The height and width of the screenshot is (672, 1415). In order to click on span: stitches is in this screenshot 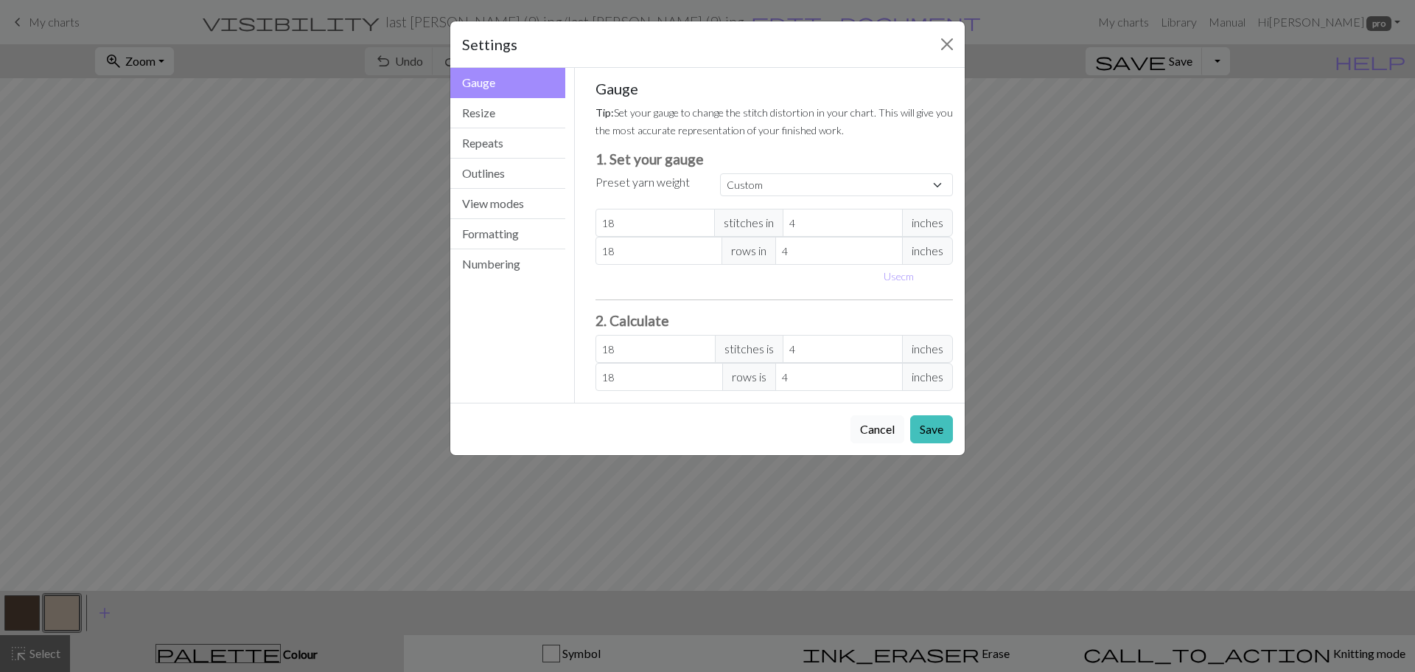, I will do `click(749, 349)`.